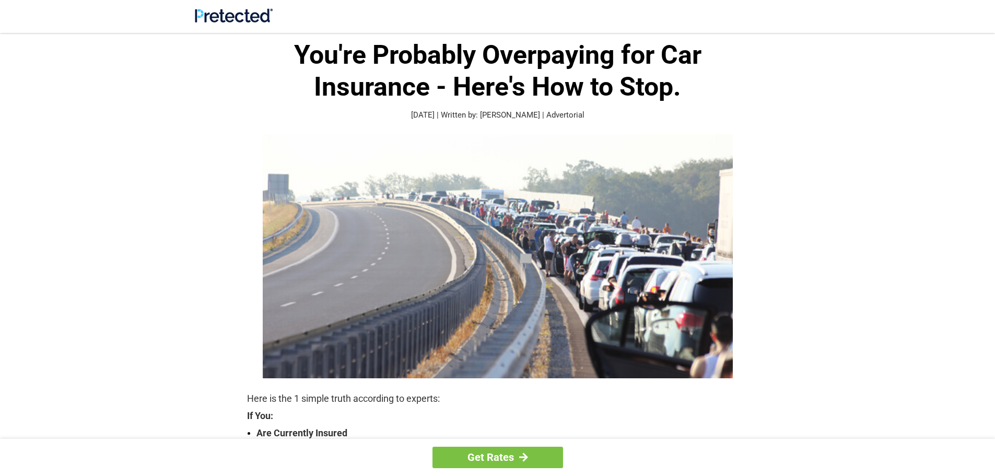 The width and height of the screenshot is (995, 476). What do you see at coordinates (498, 71) in the screenshot?
I see `h1: You're Probably Overpaying for Car Insurance - Here's How to Stop.` at bounding box center [498, 71].